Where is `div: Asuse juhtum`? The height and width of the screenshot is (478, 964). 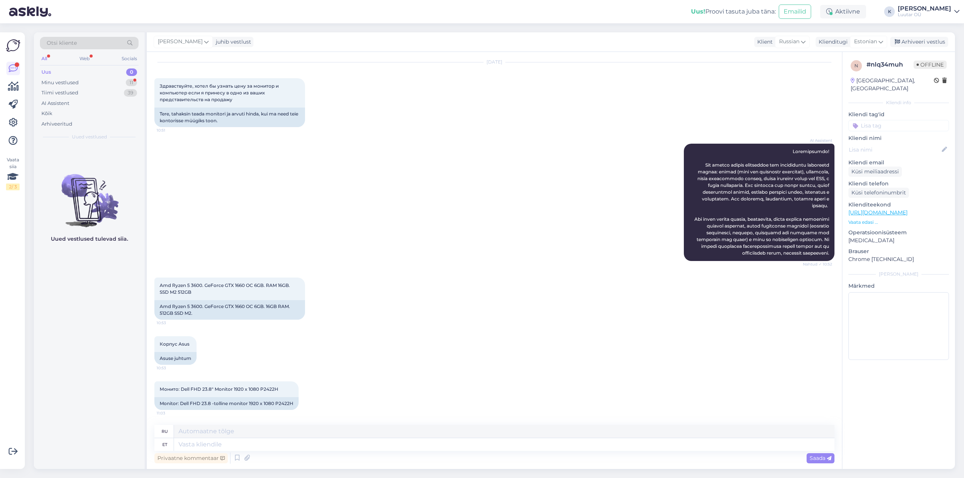 div: Asuse juhtum is located at coordinates (175, 359).